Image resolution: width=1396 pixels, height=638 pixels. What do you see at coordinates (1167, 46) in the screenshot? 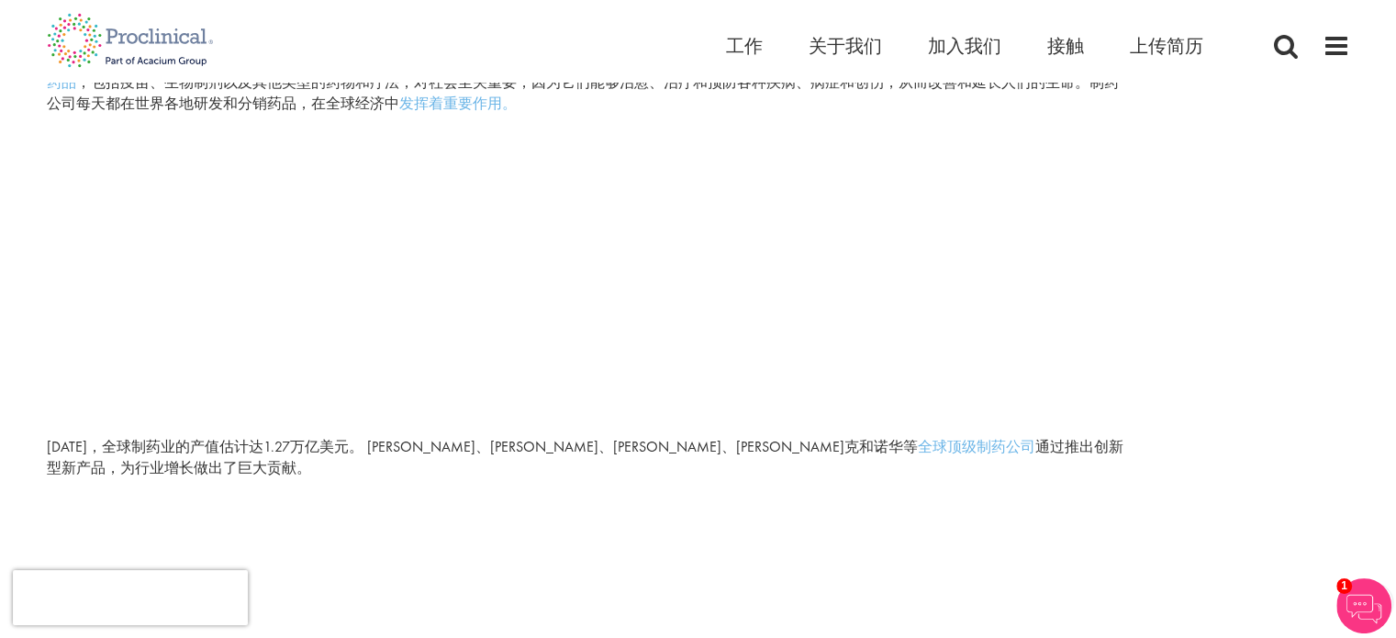
I see `a: 上传简历` at bounding box center [1167, 46].